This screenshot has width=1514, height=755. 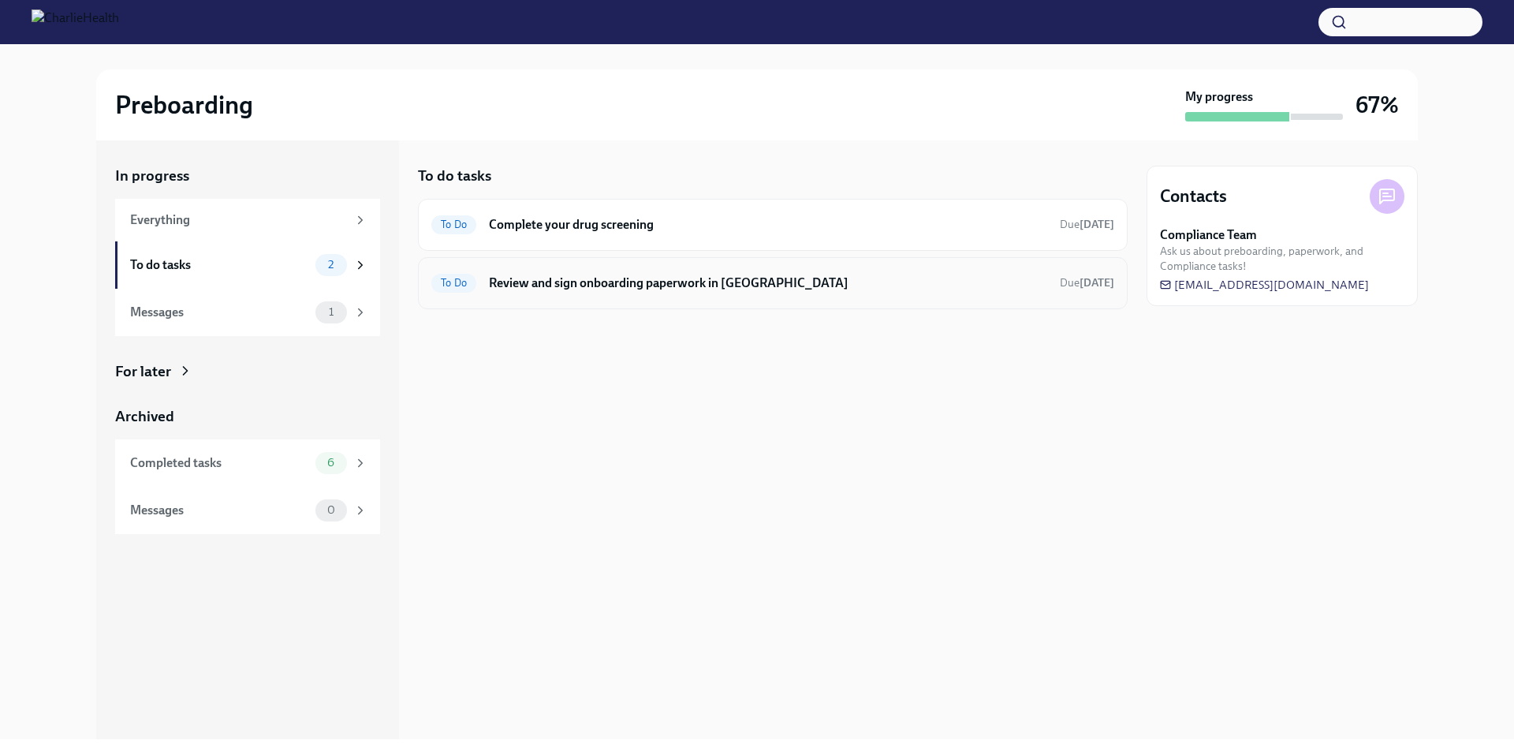 I want to click on h6: Complete your drug screening, so click(x=768, y=225).